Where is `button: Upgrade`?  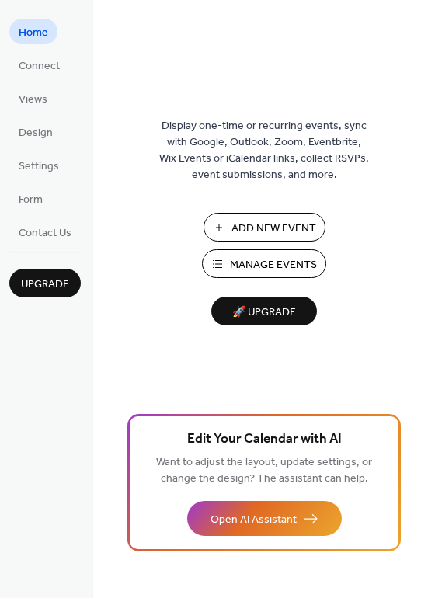
button: Upgrade is located at coordinates (45, 283).